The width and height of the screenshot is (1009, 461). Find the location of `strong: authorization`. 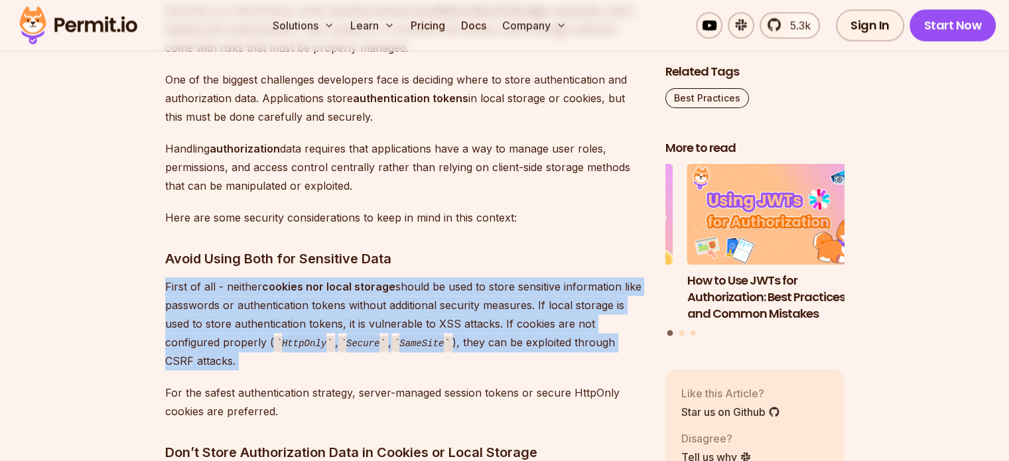

strong: authorization is located at coordinates (245, 149).